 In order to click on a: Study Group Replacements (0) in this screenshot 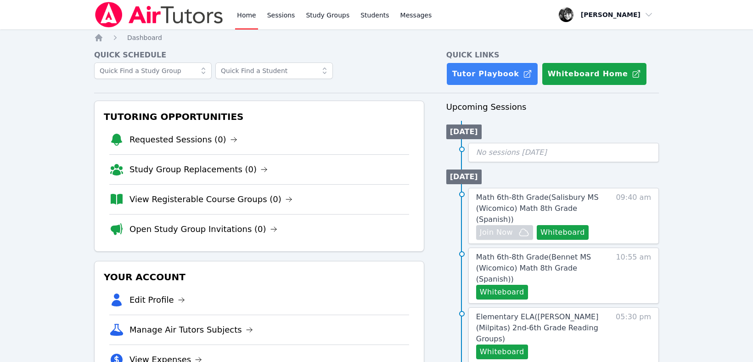, I will do `click(198, 169)`.